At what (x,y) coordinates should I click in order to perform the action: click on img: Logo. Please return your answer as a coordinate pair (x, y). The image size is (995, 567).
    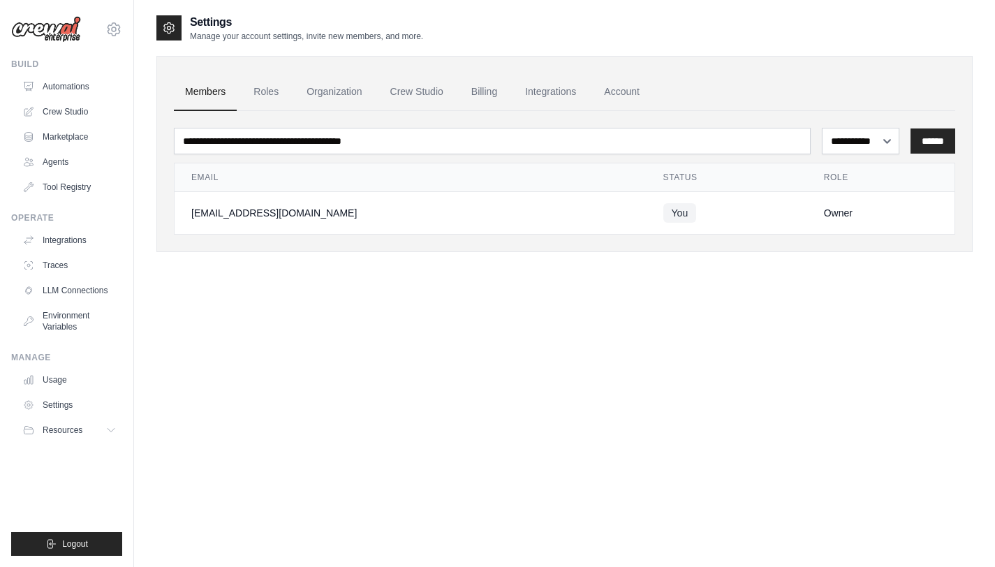
    Looking at the image, I should click on (46, 29).